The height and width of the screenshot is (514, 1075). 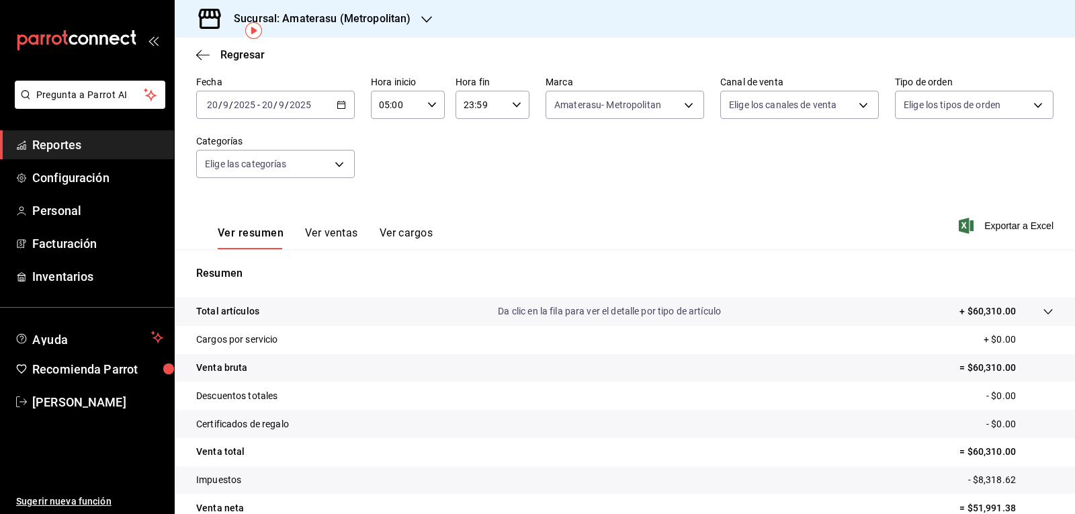 What do you see at coordinates (222, 368) in the screenshot?
I see `p: Venta bruta` at bounding box center [222, 368].